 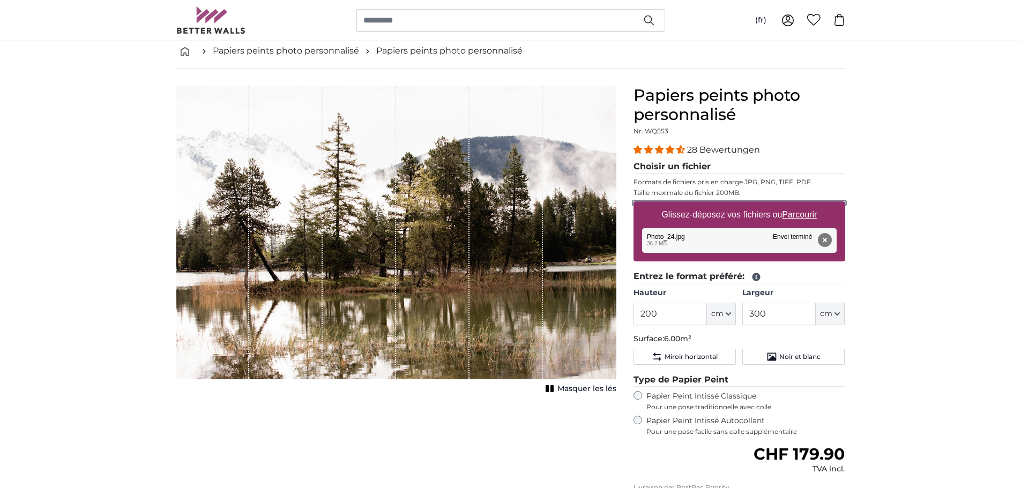 I want to click on label: Largeur, so click(x=793, y=293).